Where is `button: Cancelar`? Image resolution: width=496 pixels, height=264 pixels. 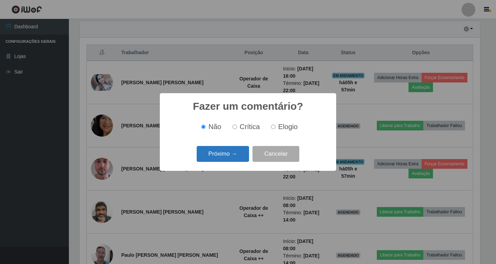
button: Cancelar is located at coordinates (276, 154).